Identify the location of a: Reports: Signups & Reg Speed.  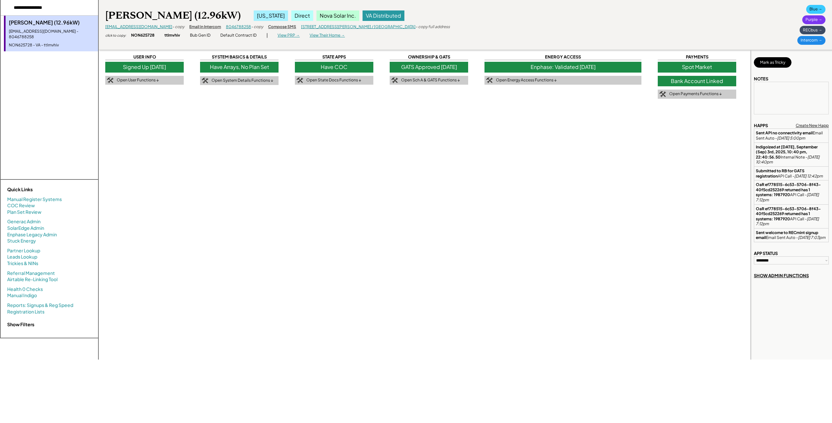
(40, 305).